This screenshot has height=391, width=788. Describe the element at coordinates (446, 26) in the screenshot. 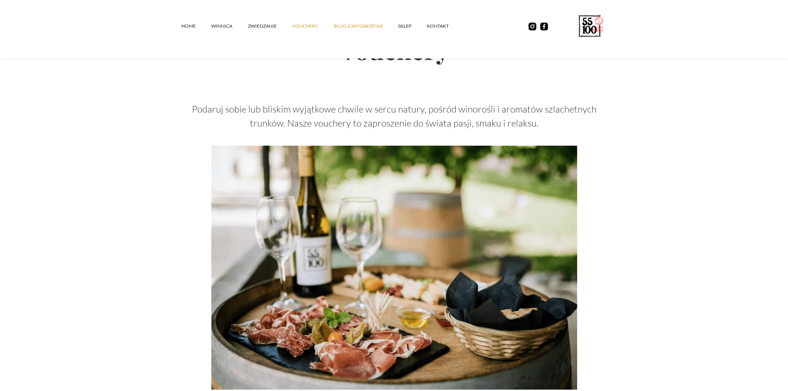

I see `a: kontakt` at that location.